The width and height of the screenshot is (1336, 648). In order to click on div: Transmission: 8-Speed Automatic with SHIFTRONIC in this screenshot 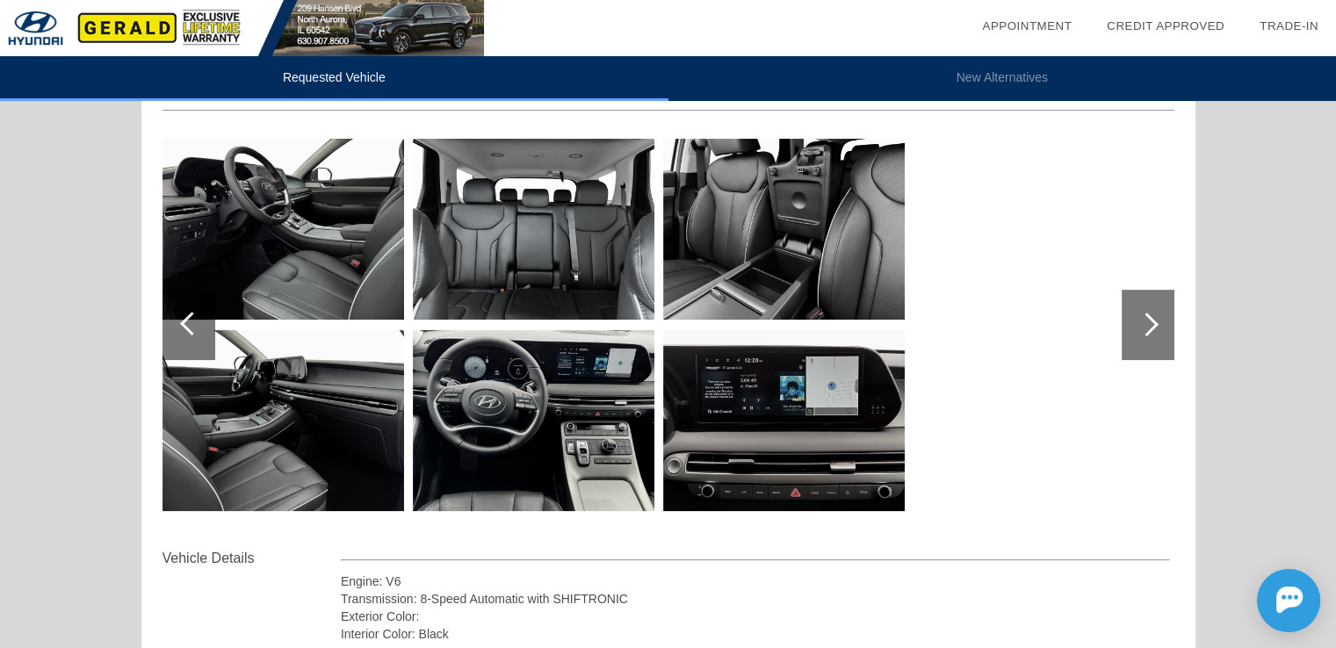, I will do `click(755, 599)`.